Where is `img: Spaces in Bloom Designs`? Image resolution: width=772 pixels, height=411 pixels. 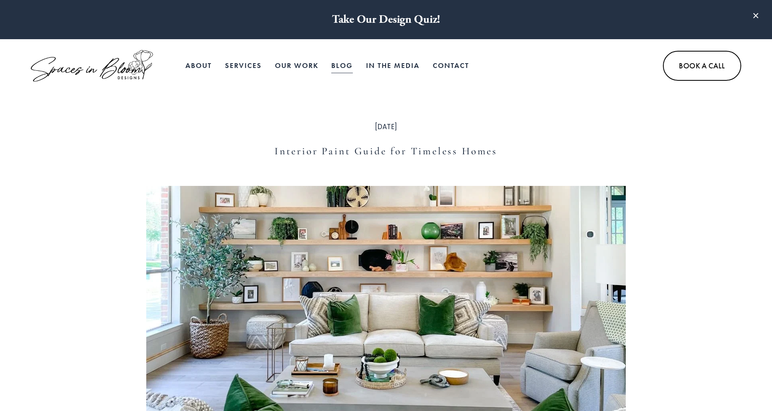 img: Spaces in Bloom Designs is located at coordinates (91, 66).